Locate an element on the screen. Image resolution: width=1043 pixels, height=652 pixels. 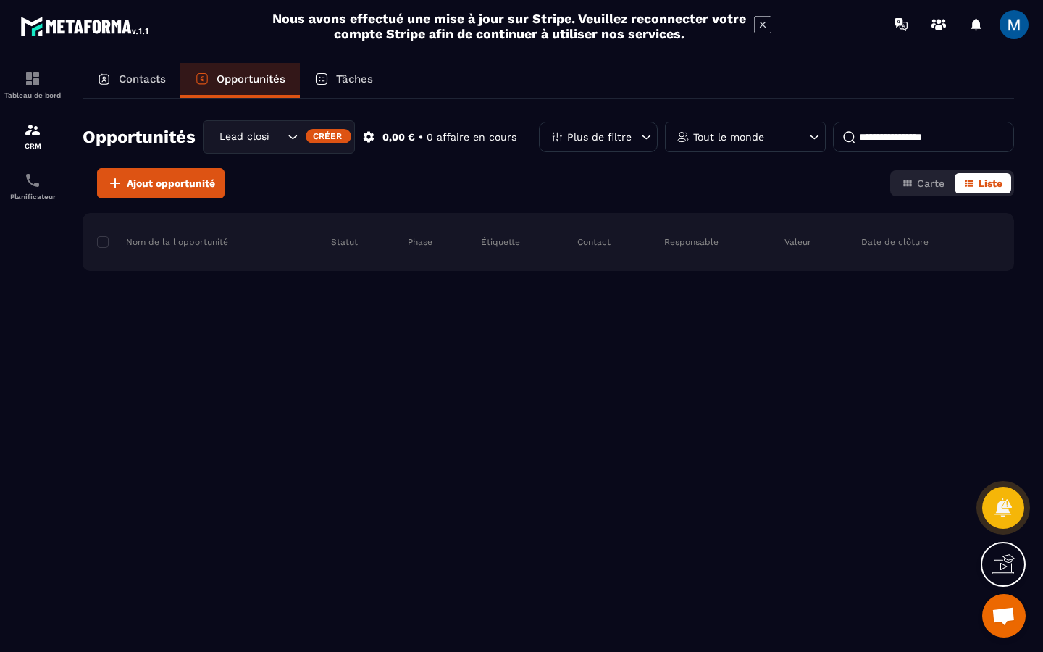
p: CRM is located at coordinates (33, 146).